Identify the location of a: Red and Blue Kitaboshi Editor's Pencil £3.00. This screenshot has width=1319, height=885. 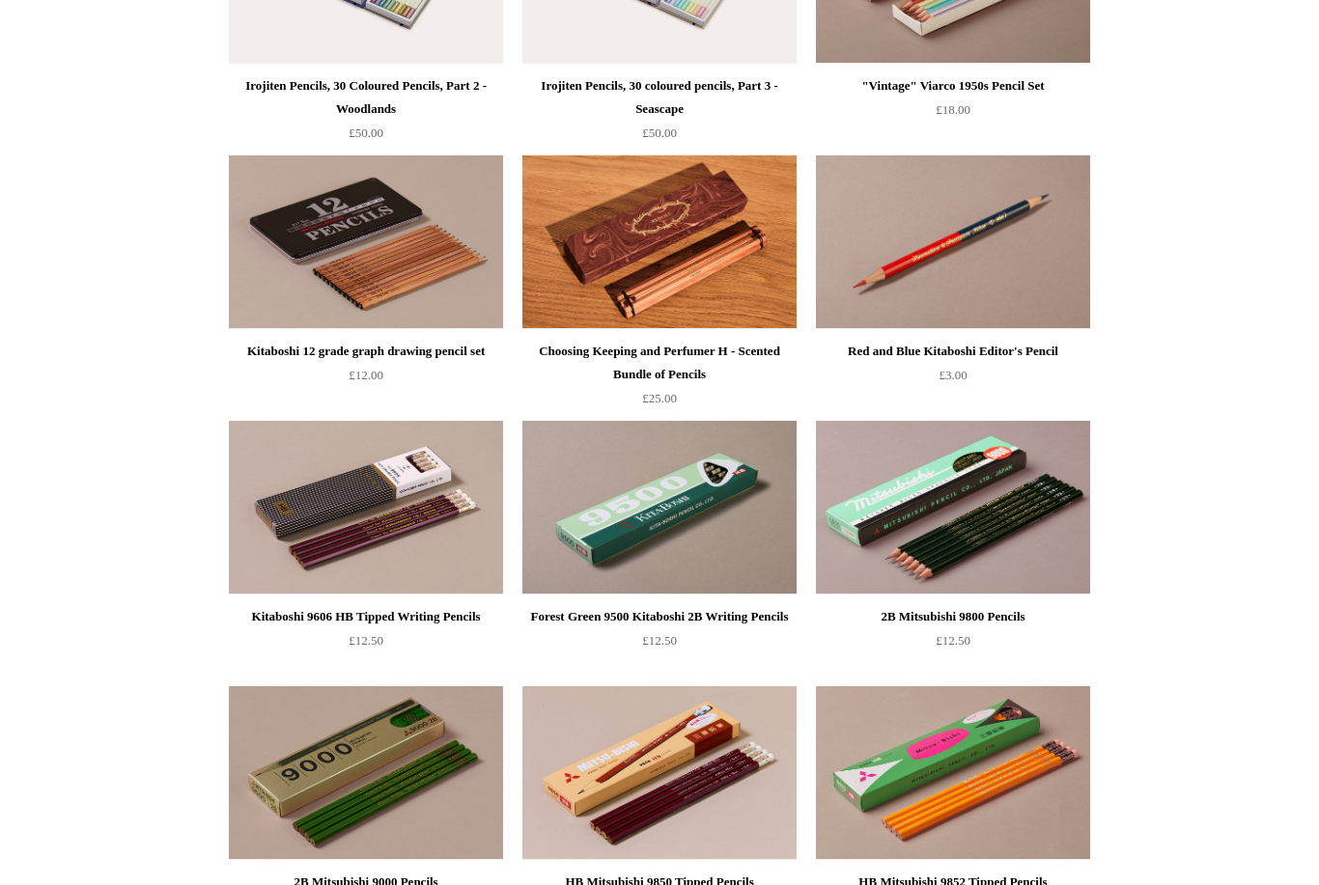
(953, 380).